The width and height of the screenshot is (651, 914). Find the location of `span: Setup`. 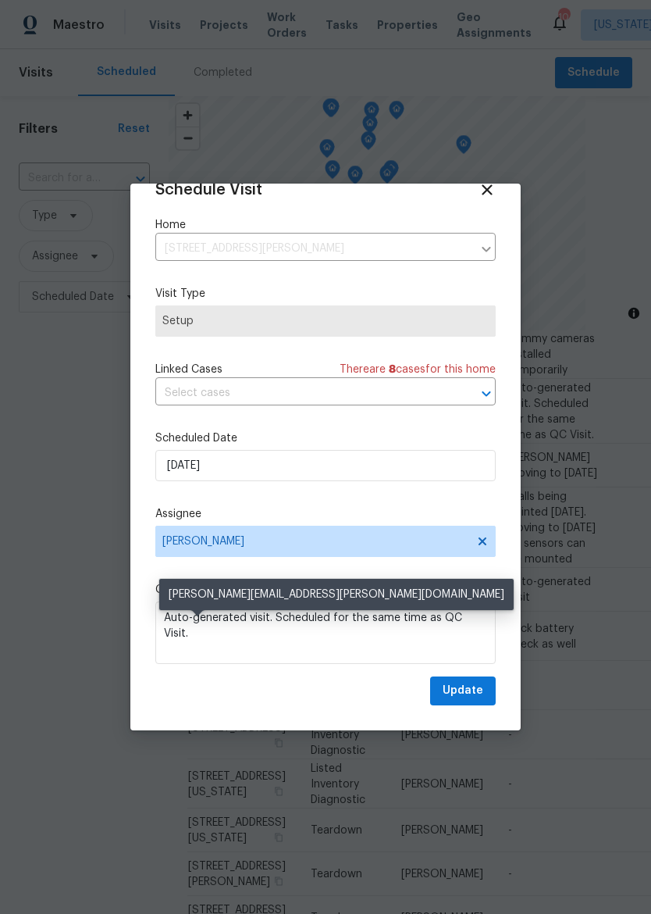

span: Setup is located at coordinates (326, 321).